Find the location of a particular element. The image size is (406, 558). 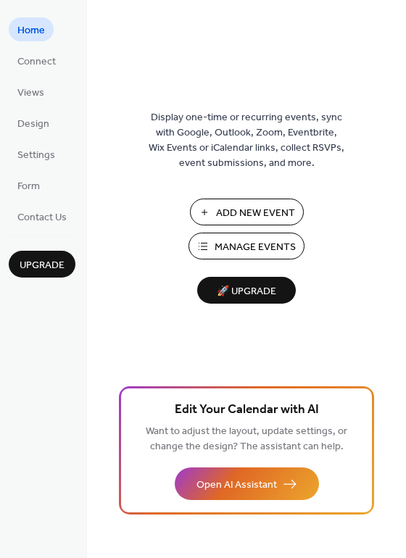

span: Home is located at coordinates (31, 30).